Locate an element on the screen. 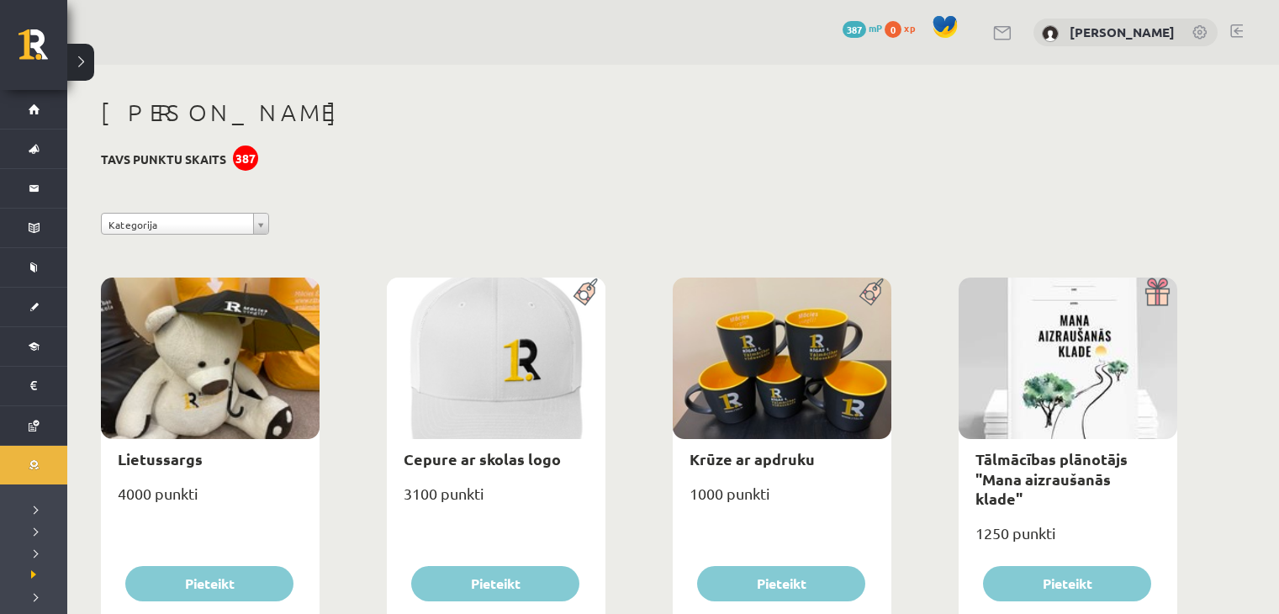 The height and width of the screenshot is (614, 1279). img: Dāvana ar pārsteigumu is located at coordinates (1158, 292).